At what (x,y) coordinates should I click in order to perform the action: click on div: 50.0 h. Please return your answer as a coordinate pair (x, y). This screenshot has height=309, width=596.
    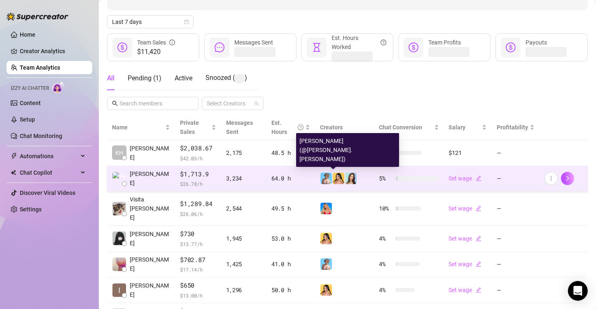
    Looking at the image, I should click on (291, 290).